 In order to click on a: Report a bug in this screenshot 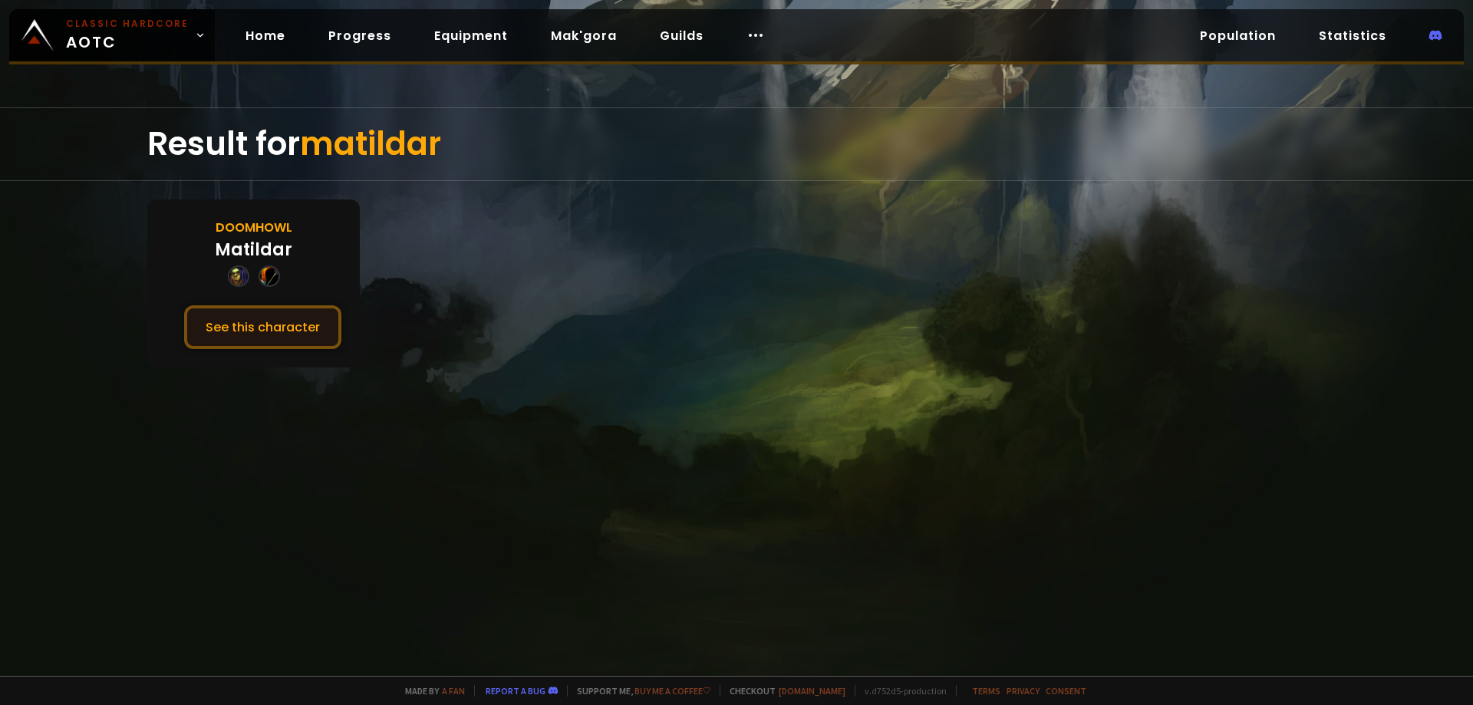, I will do `click(515, 690)`.